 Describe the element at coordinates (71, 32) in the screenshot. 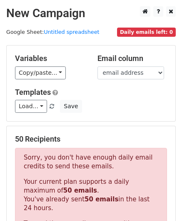

I see `a: Untitled spreadsheet` at that location.